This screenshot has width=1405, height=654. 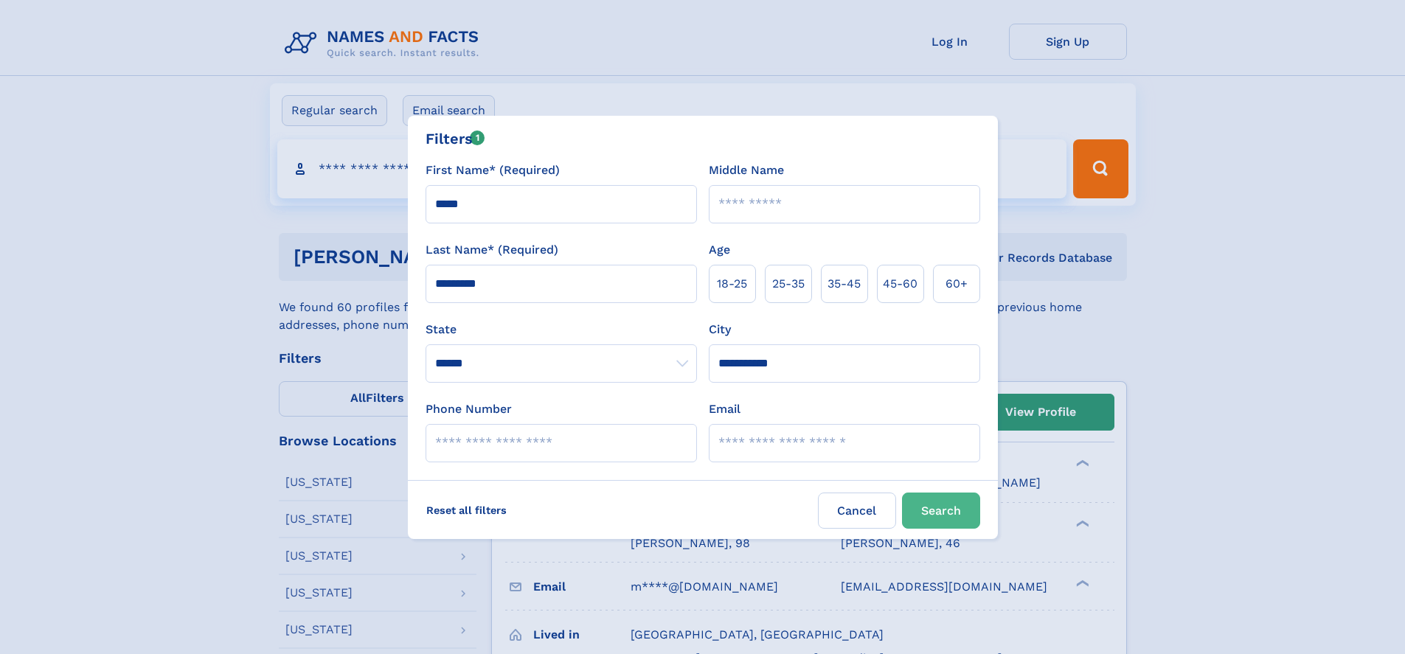 What do you see at coordinates (492, 250) in the screenshot?
I see `label: Last Name* (Required)` at bounding box center [492, 250].